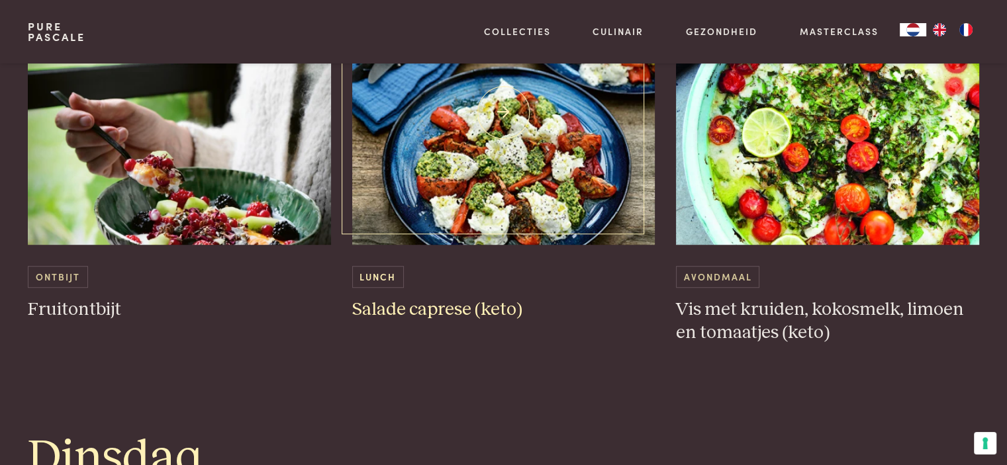  Describe the element at coordinates (618, 31) in the screenshot. I see `a: Culinair` at that location.